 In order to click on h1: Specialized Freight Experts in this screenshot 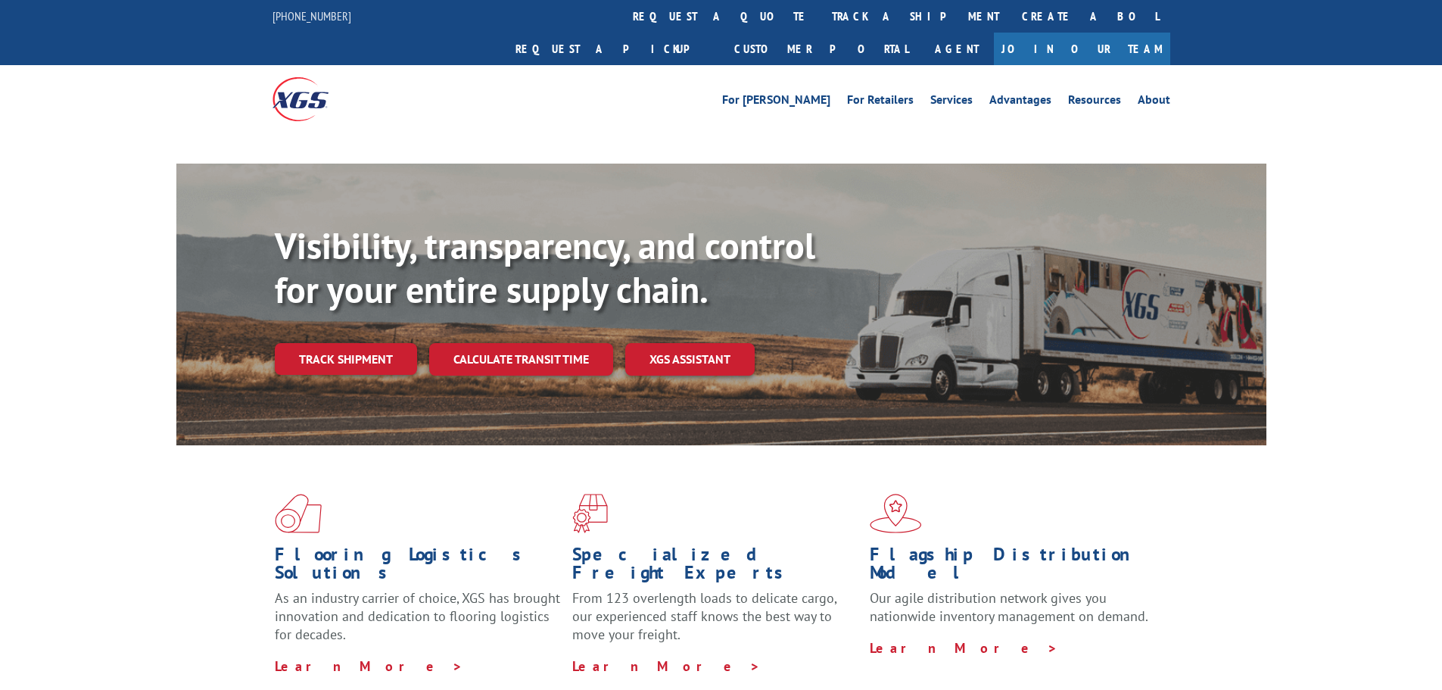, I will do `click(715, 567)`.